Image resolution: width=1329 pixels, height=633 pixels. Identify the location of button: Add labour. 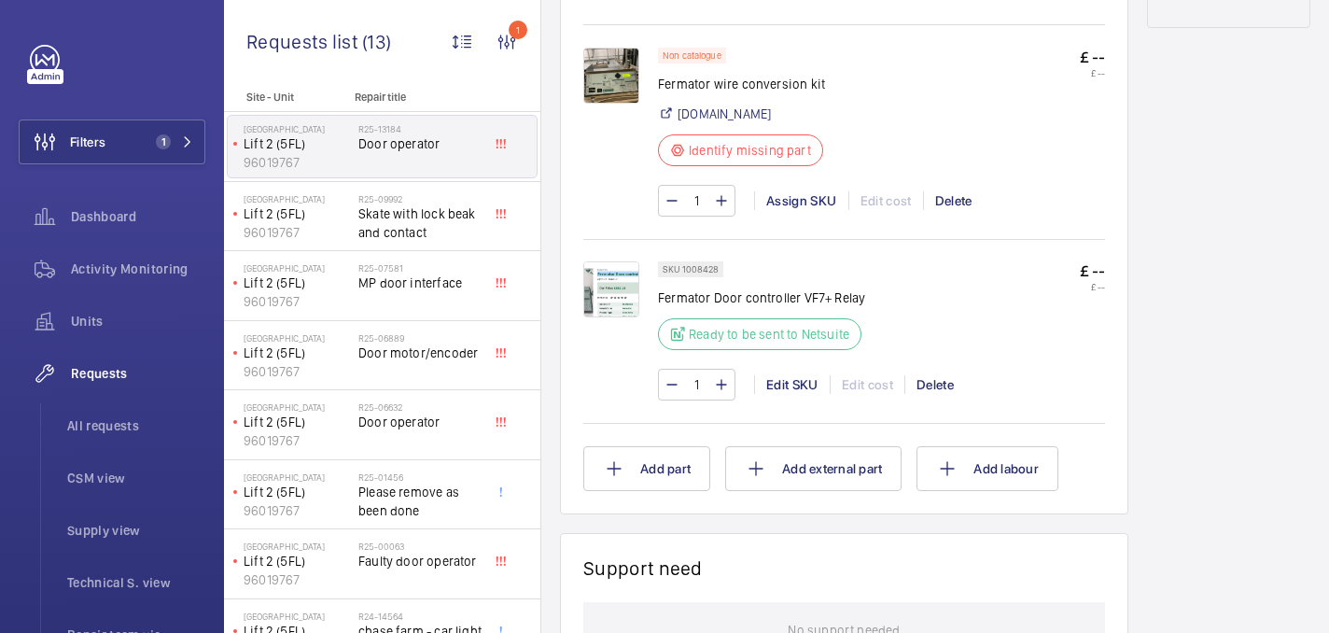
(987, 469).